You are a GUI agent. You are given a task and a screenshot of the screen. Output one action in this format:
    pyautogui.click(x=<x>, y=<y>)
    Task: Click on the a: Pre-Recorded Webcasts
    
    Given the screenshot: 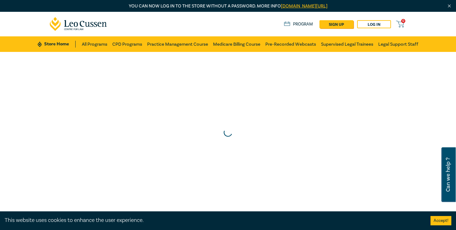 What is the action you would take?
    pyautogui.click(x=290, y=44)
    